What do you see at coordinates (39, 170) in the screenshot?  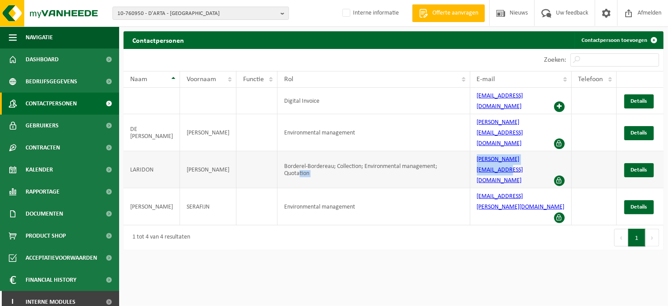 I see `span: Kalender` at bounding box center [39, 170].